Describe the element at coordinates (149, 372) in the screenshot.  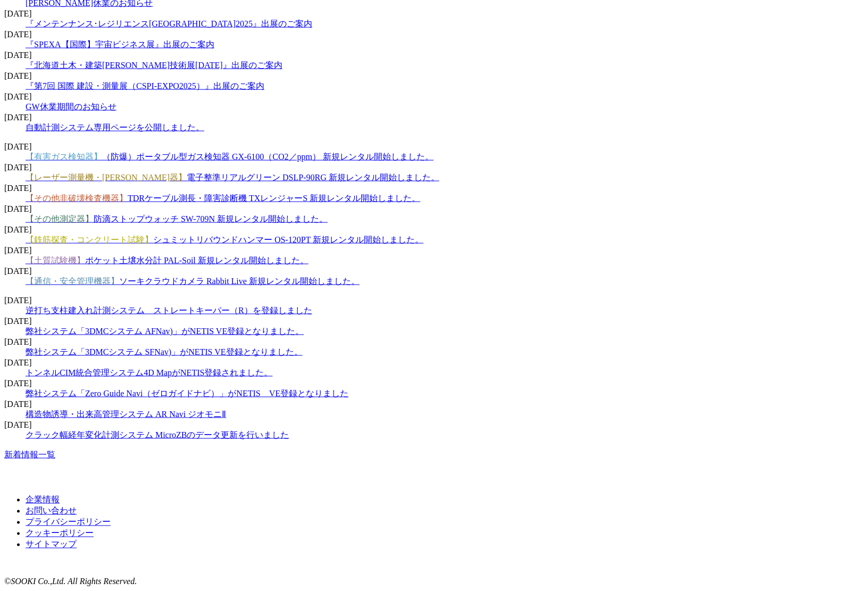
I see `a: トンネルCIM統合管理システム4D MapがNETIS登録されました。` at that location.